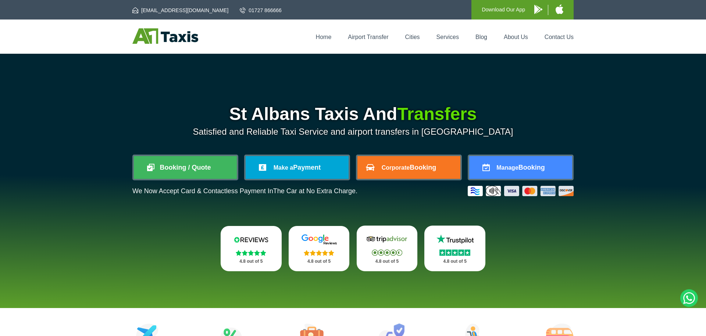 The image size is (706, 336). What do you see at coordinates (559, 37) in the screenshot?
I see `a: Contact Us` at bounding box center [559, 37].